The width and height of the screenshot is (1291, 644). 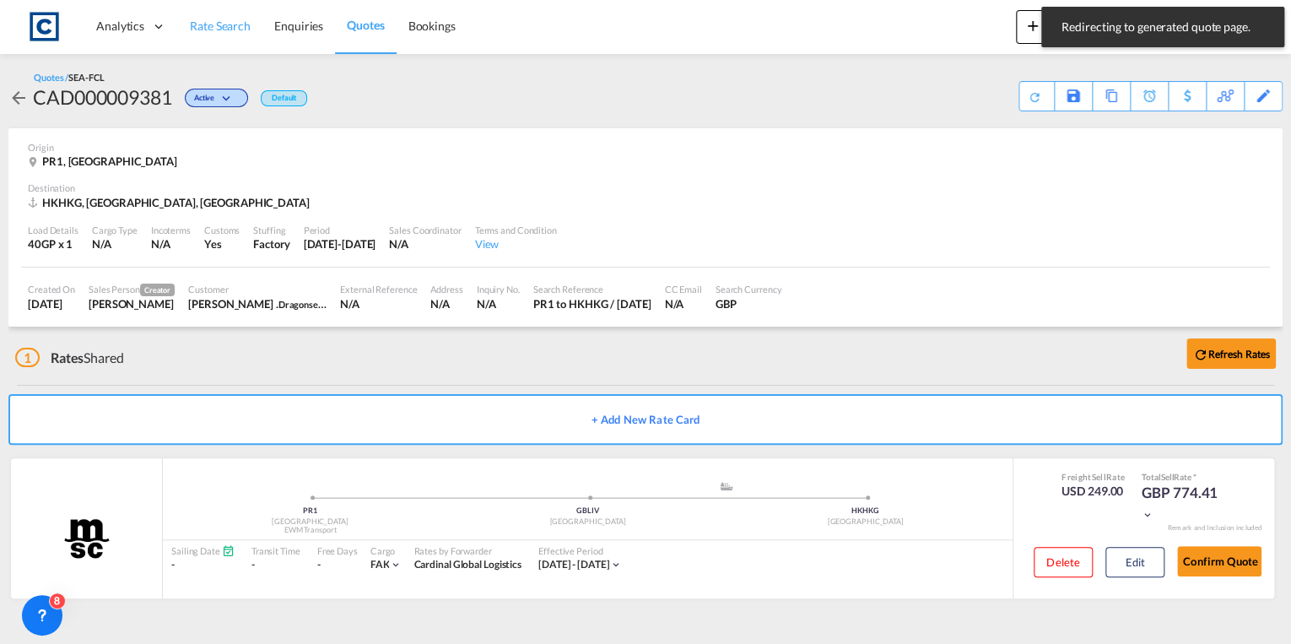 I want to click on span: Bookings, so click(x=432, y=25).